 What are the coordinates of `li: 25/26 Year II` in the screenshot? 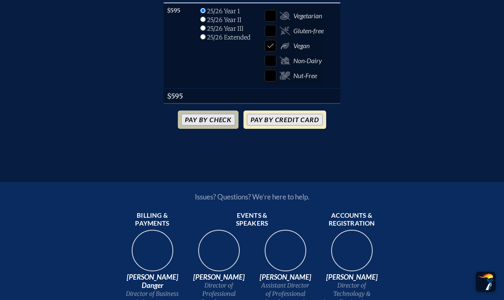 It's located at (224, 20).